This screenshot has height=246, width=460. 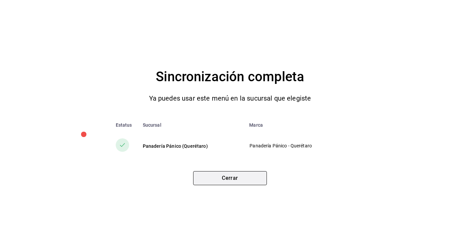 I want to click on p: Ya puedes usar este menú en la sucursal que elegiste, so click(x=230, y=98).